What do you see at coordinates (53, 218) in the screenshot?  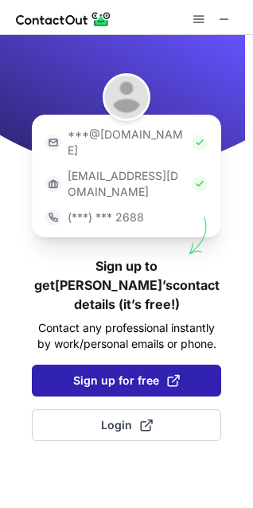 I see `img: https://contactout.com/extension/app/static/media/login-phone-icon.bacfcb865e29de816d437549d7f4cb...` at bounding box center [53, 218].